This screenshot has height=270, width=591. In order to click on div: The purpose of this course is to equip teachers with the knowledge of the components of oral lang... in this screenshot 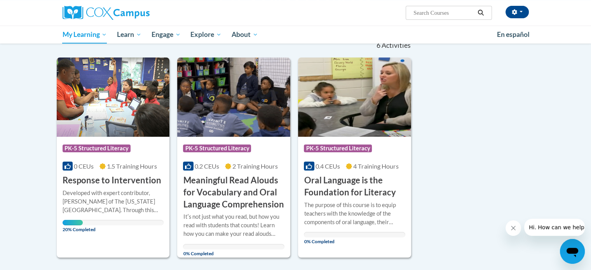, I will do `click(354, 214)`.